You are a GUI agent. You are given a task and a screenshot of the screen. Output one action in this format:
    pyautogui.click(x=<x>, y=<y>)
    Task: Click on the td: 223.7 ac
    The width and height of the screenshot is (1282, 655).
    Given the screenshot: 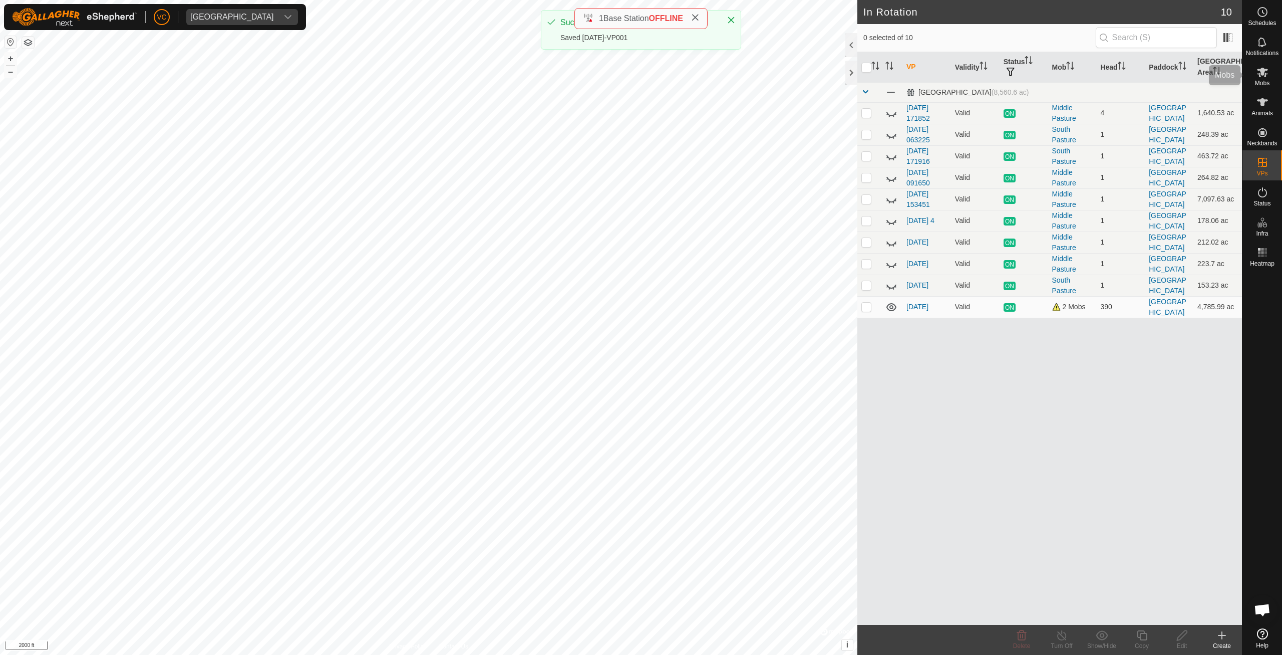 What is the action you would take?
    pyautogui.click(x=1217, y=263)
    